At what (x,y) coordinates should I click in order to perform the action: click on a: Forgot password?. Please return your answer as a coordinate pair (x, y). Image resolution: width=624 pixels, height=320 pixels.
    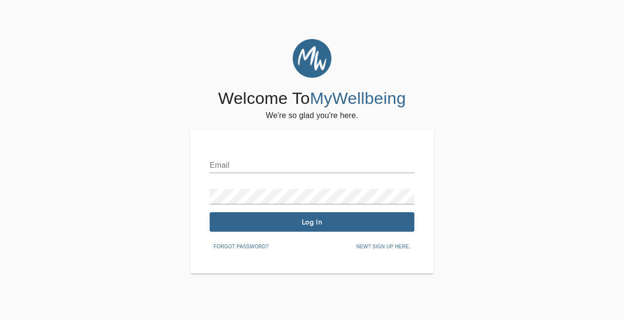
    Looking at the image, I should click on (241, 246).